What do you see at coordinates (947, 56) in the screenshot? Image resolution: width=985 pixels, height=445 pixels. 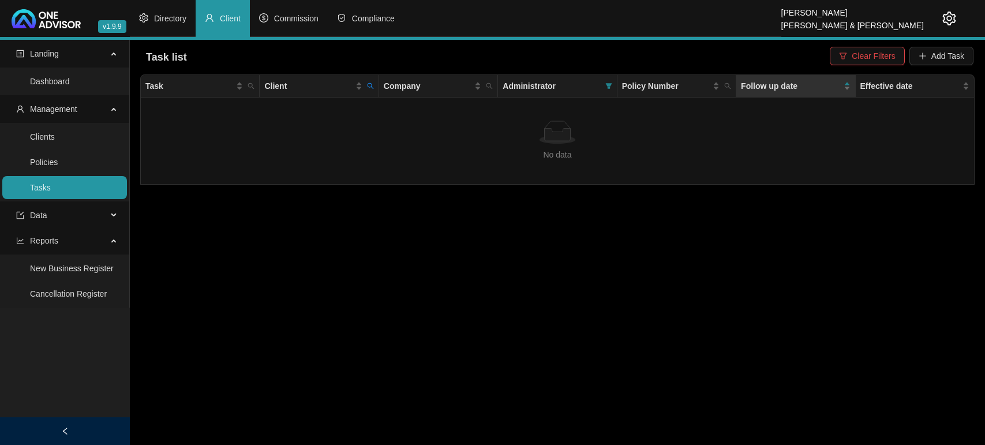 I see `span: Add Task` at bounding box center [947, 56].